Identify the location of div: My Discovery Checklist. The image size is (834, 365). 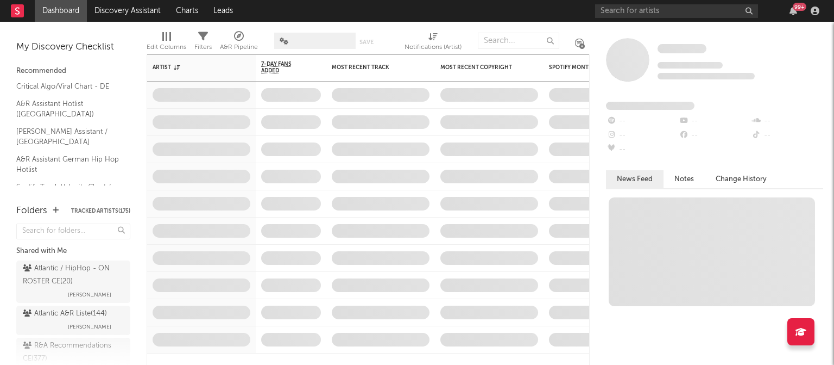
(73, 47).